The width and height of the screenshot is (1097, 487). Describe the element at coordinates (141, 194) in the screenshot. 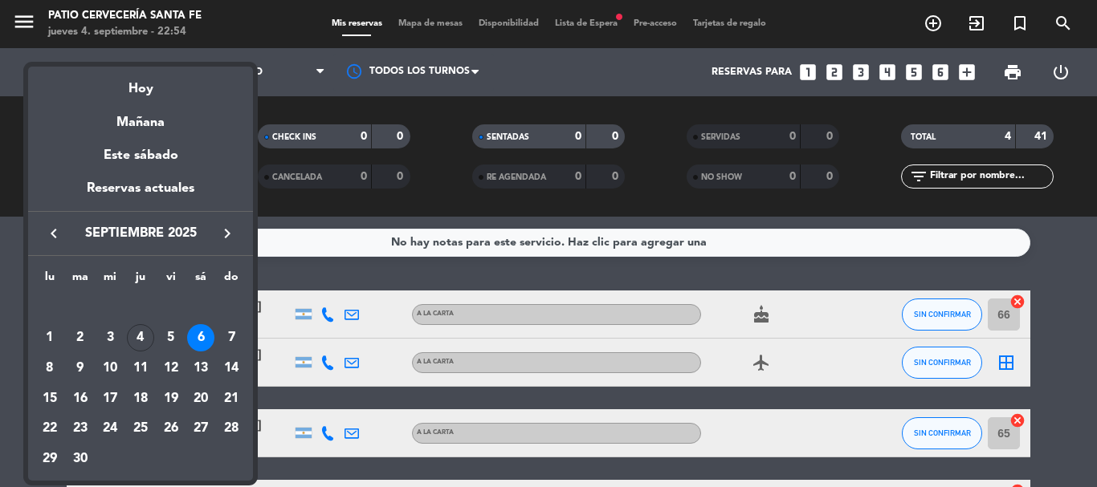

I see `div: Reservas actuales` at that location.